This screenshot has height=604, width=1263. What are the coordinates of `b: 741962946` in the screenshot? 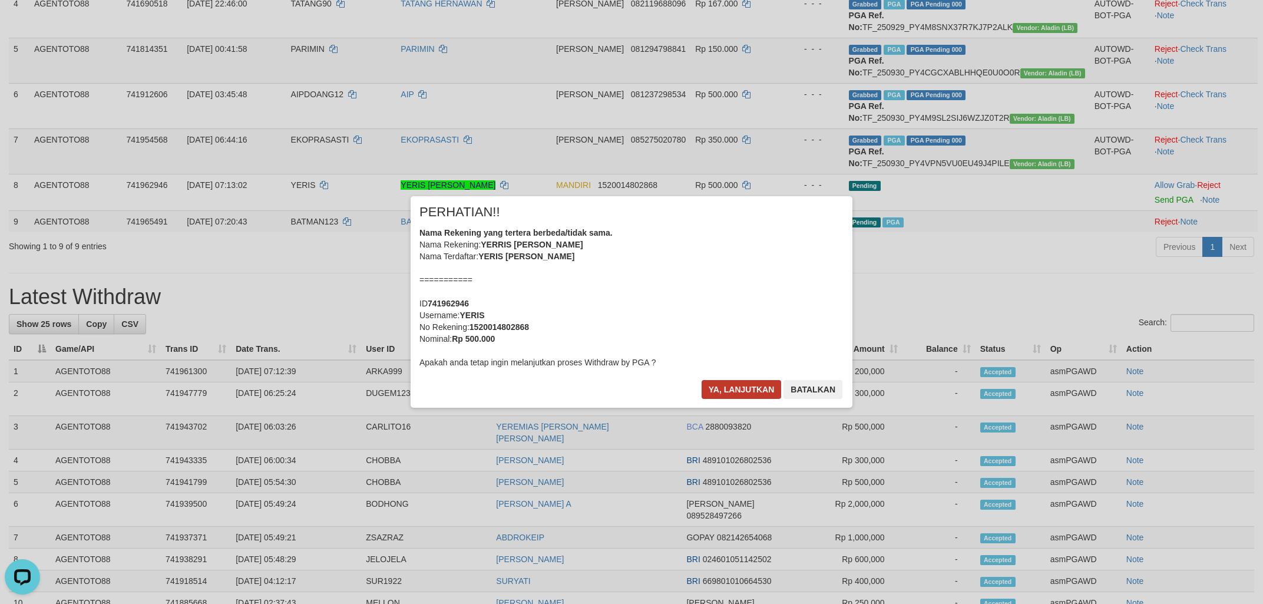 It's located at (448, 303).